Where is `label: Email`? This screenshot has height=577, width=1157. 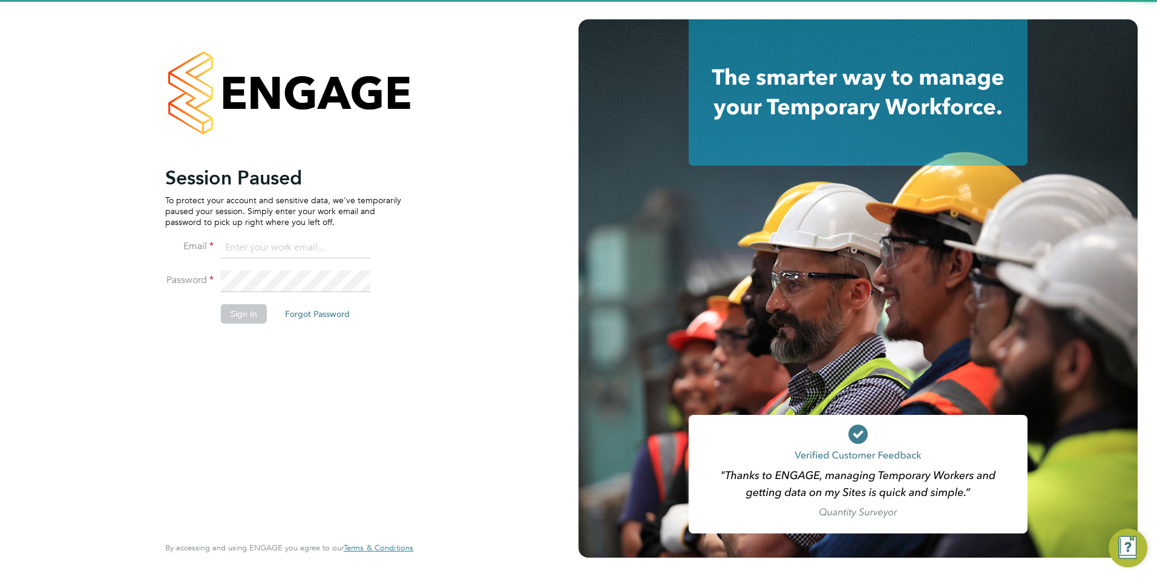 label: Email is located at coordinates (189, 246).